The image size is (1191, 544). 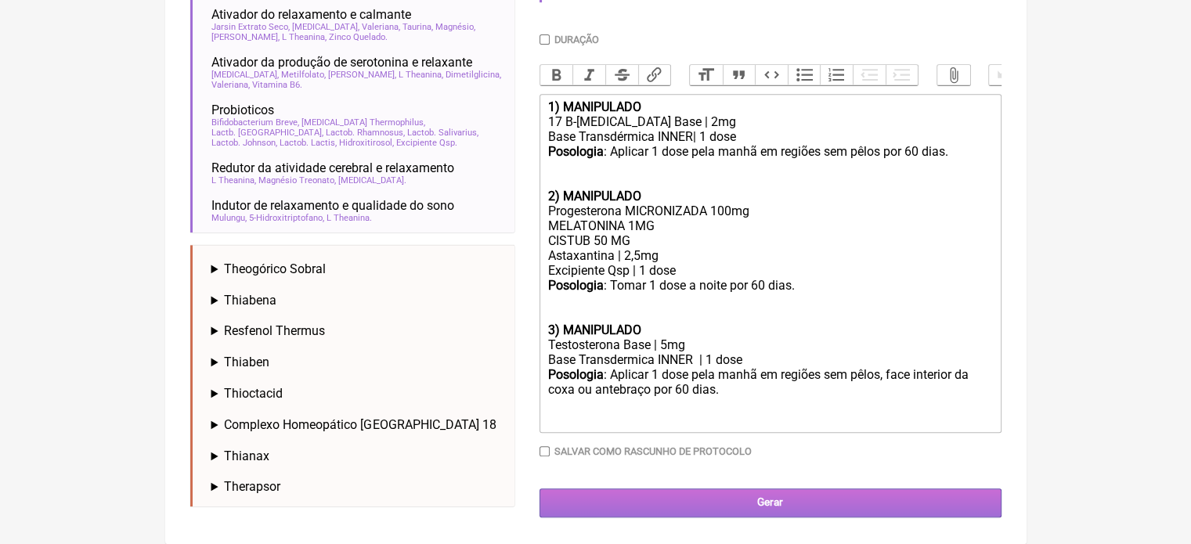 I want to click on div: Excipiente Qsp | 1 dose, so click(x=770, y=270).